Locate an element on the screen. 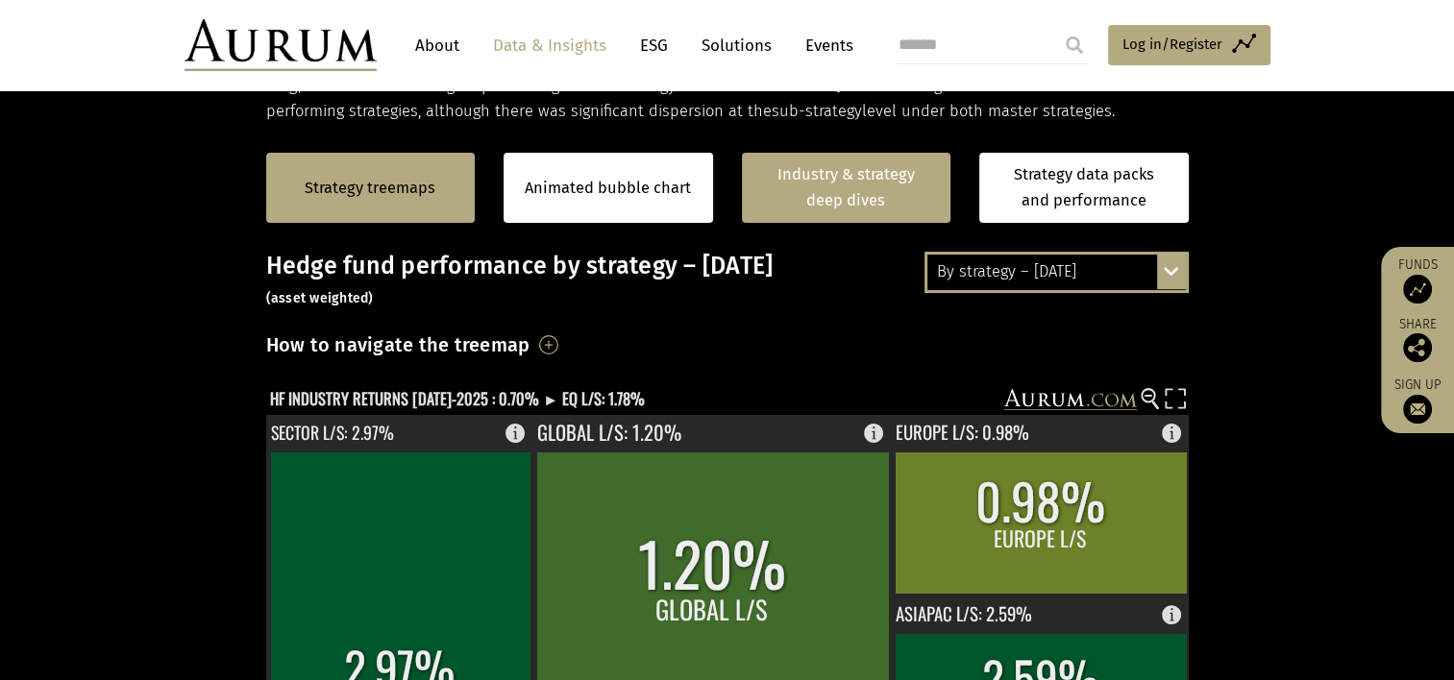  a: Sign up is located at coordinates (1418, 400).